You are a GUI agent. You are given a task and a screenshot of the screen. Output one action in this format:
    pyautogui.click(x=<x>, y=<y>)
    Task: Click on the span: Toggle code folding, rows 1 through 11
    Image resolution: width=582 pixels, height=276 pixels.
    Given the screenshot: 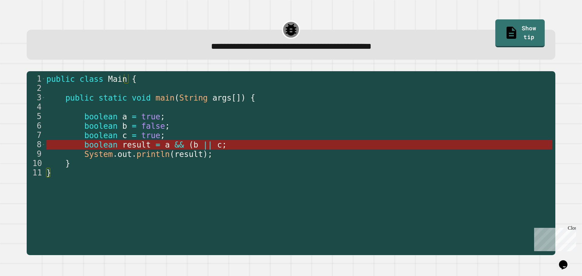 What is the action you would take?
    pyautogui.click(x=43, y=79)
    